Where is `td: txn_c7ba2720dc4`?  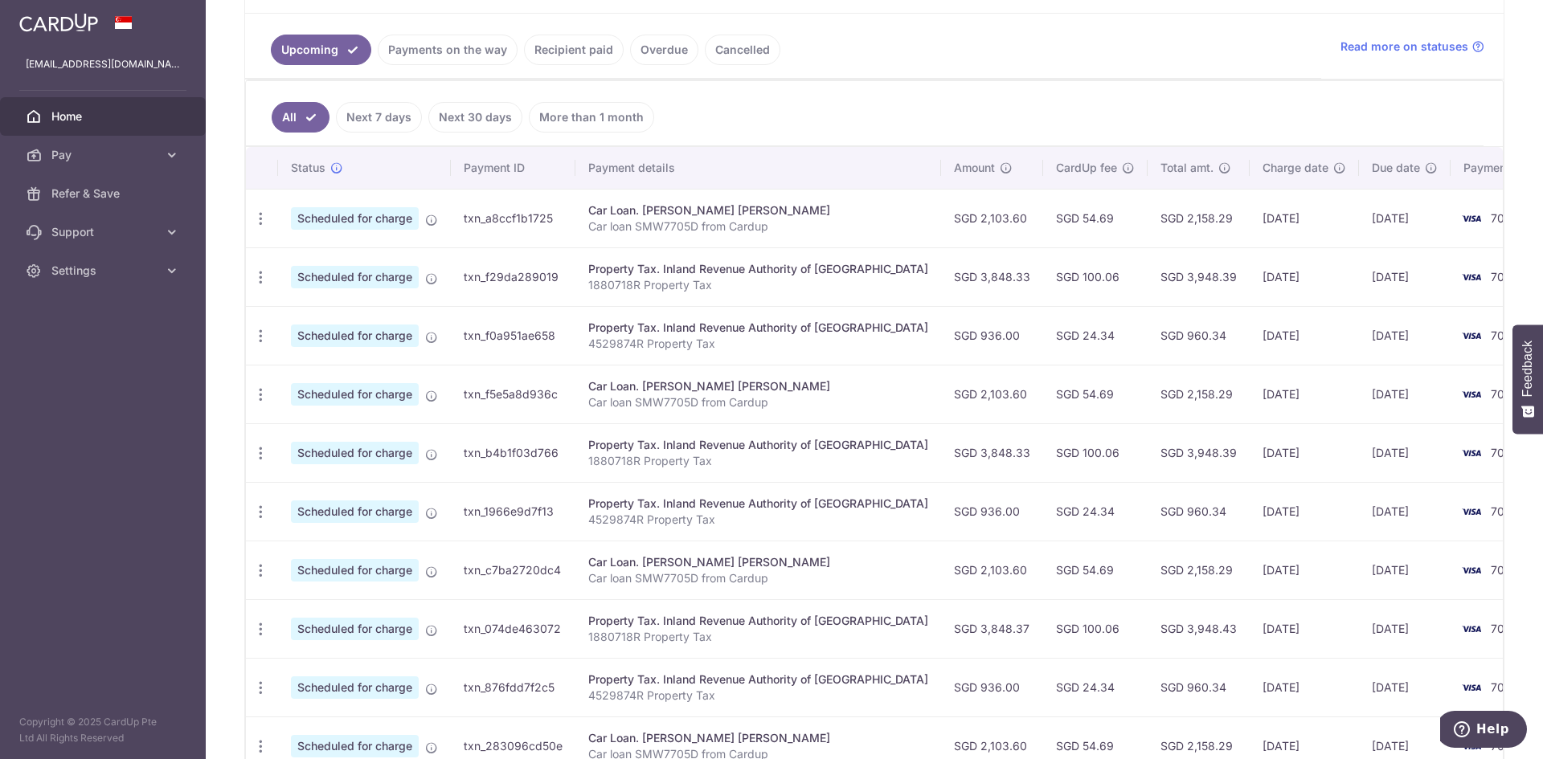 td: txn_c7ba2720dc4 is located at coordinates (513, 570).